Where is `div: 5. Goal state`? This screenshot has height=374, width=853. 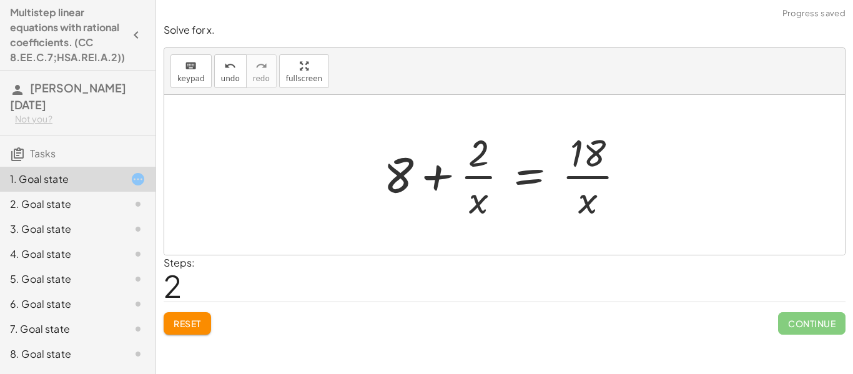 div: 5. Goal state is located at coordinates (60, 279).